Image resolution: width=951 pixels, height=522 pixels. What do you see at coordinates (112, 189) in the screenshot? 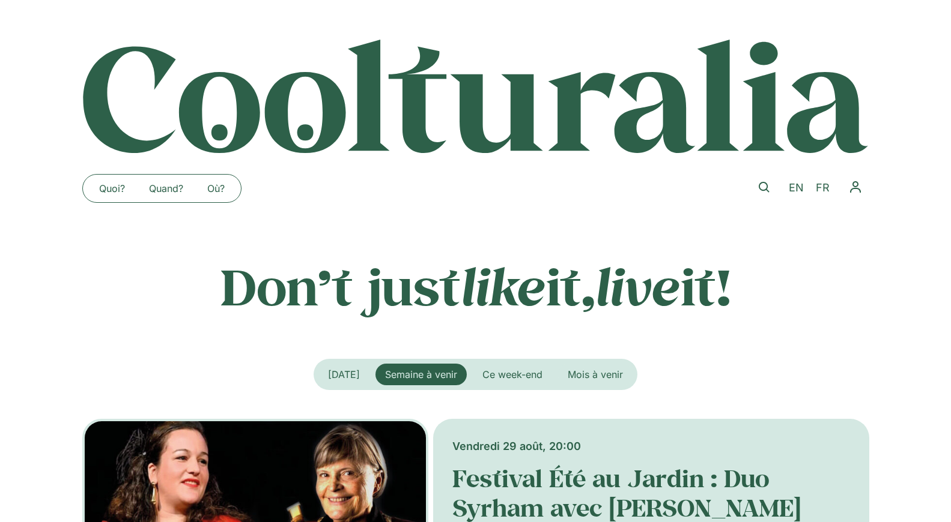
I see `a: Quoi?` at bounding box center [112, 189].